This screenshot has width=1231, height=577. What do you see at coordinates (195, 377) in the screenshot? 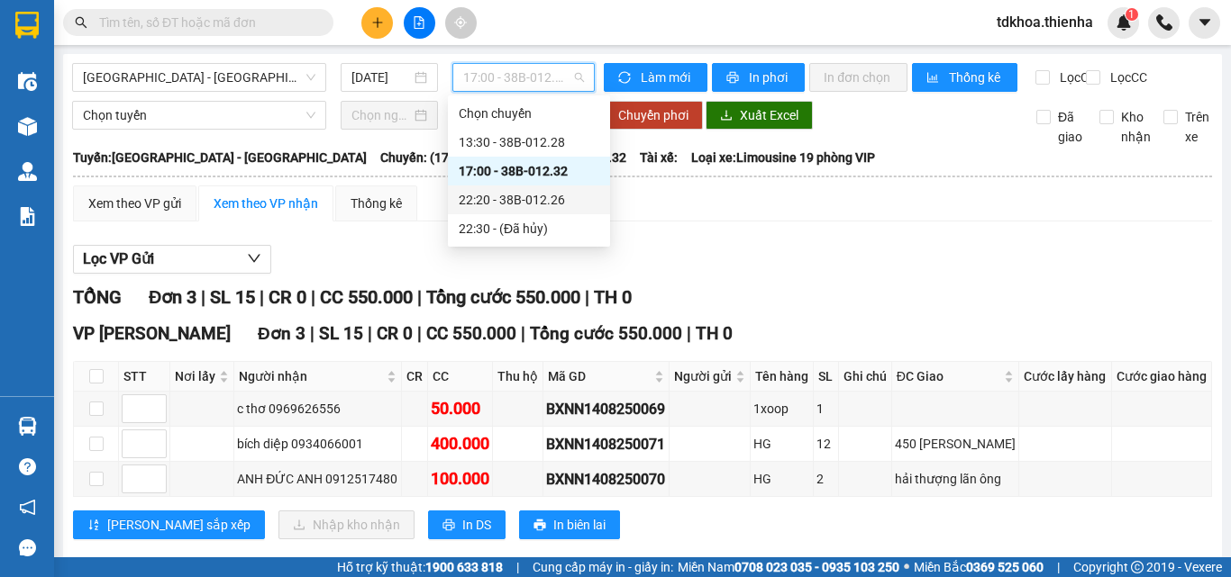
I see `span: Nơi lấy` at bounding box center [195, 377].